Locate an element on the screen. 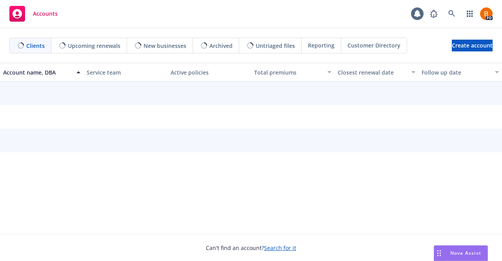 The width and height of the screenshot is (502, 261). span: Reporting is located at coordinates (321, 45).